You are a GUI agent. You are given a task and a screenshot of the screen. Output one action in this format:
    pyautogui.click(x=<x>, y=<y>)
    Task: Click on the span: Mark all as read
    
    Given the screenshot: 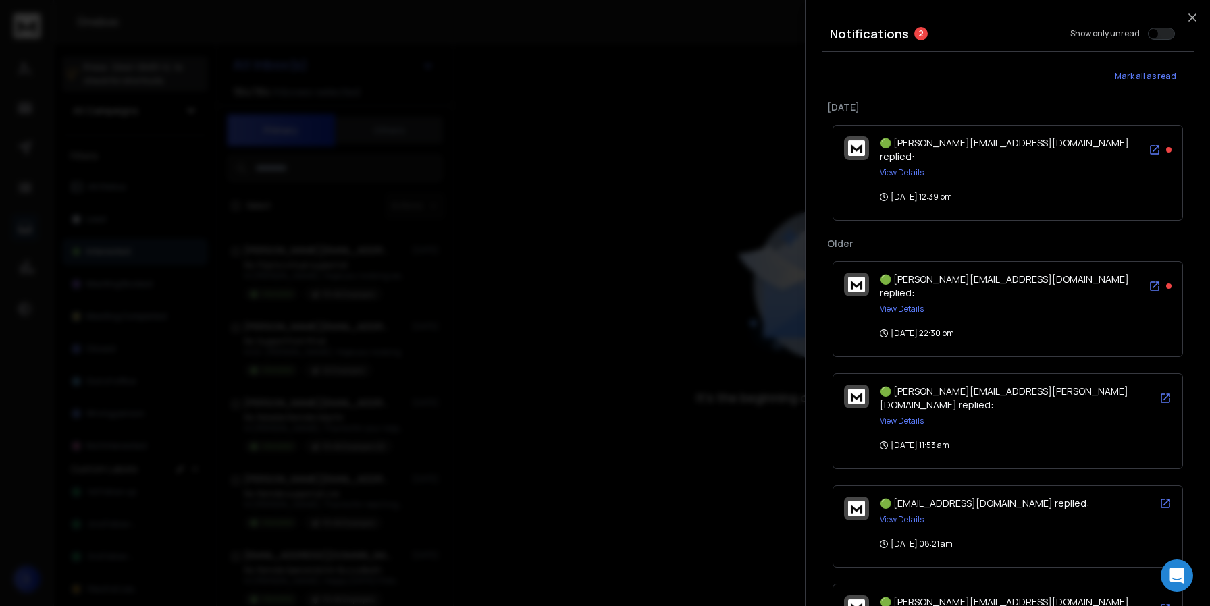 What is the action you would take?
    pyautogui.click(x=1145, y=76)
    